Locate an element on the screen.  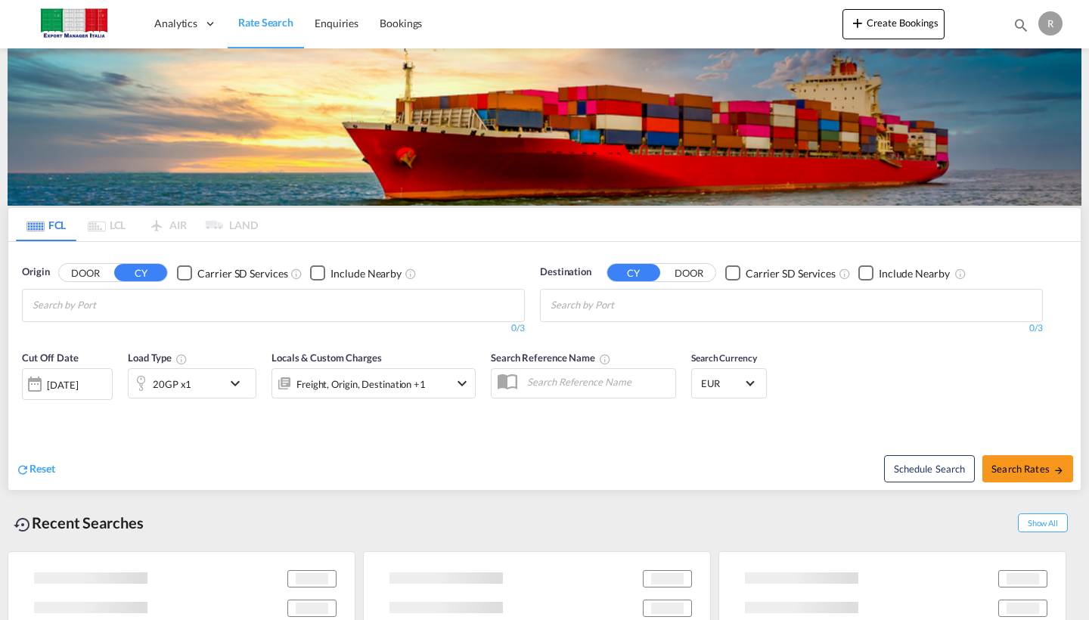
div: icon-magnify is located at coordinates (1021, 28).